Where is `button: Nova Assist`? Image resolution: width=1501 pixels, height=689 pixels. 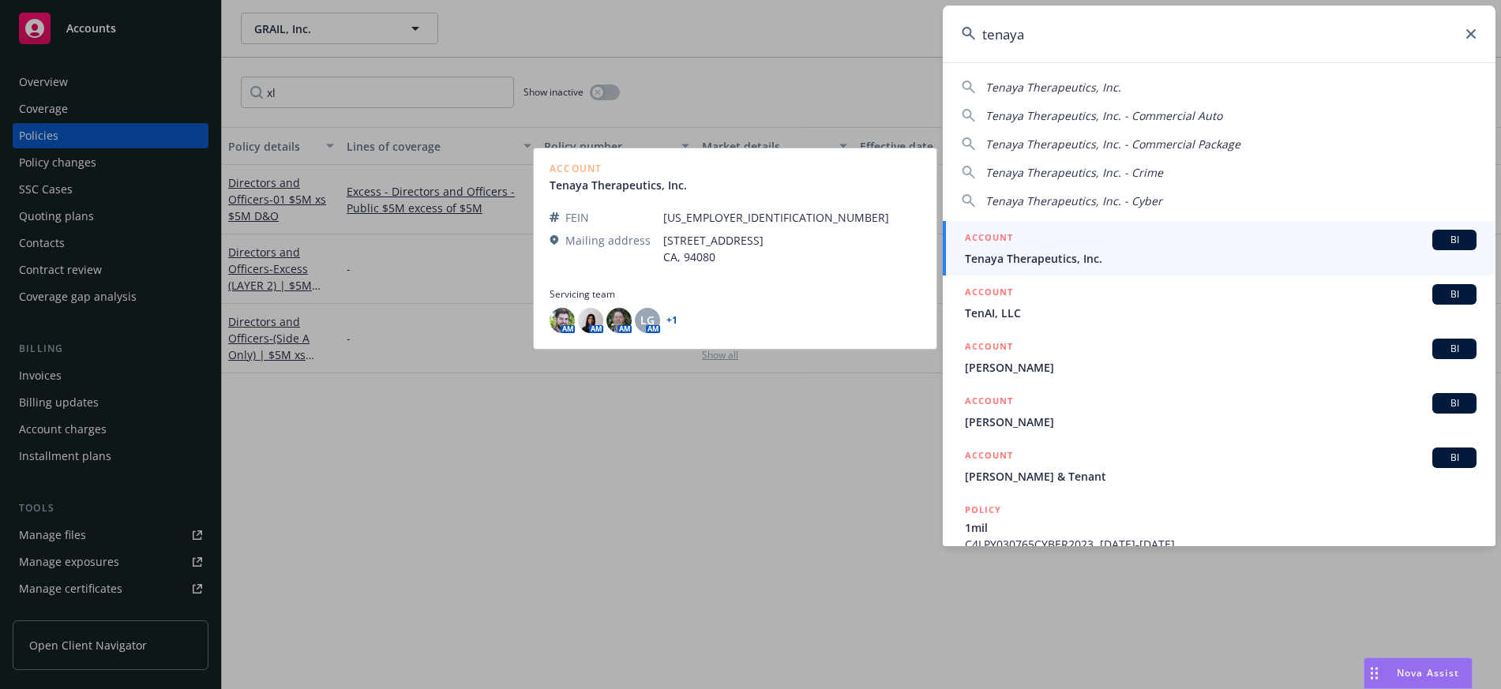 button: Nova Assist is located at coordinates (1418, 674).